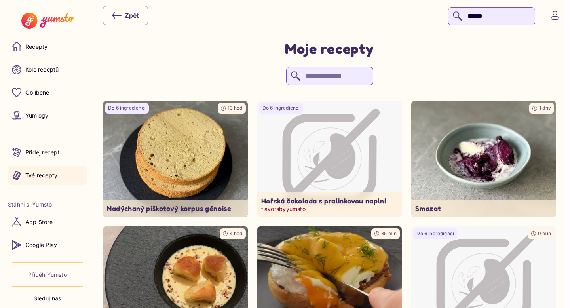  What do you see at coordinates (47, 298) in the screenshot?
I see `p: Sleduj nás` at bounding box center [47, 298].